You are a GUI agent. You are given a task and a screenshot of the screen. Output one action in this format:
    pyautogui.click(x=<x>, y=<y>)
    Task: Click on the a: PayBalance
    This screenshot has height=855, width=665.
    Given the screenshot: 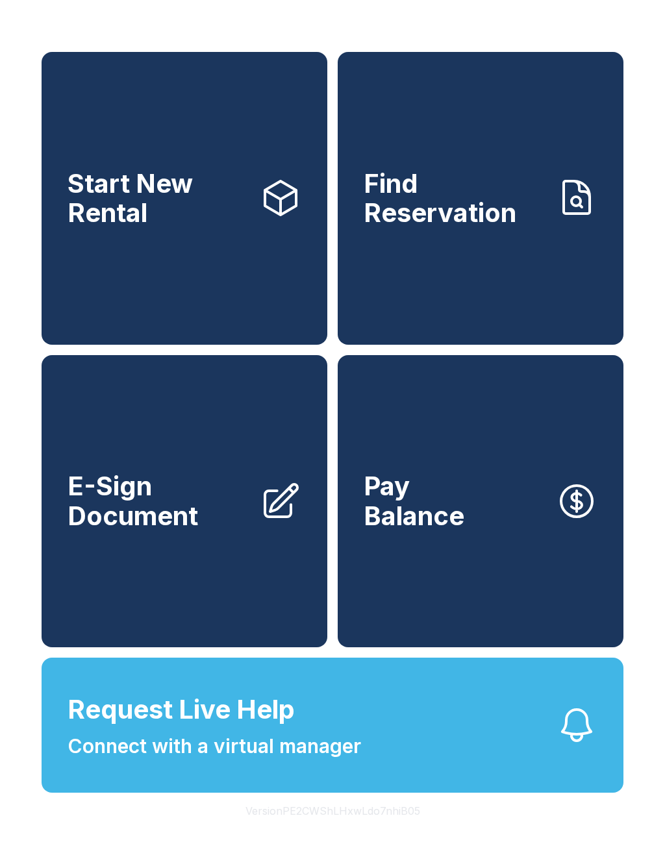 What is the action you would take?
    pyautogui.click(x=480, y=501)
    